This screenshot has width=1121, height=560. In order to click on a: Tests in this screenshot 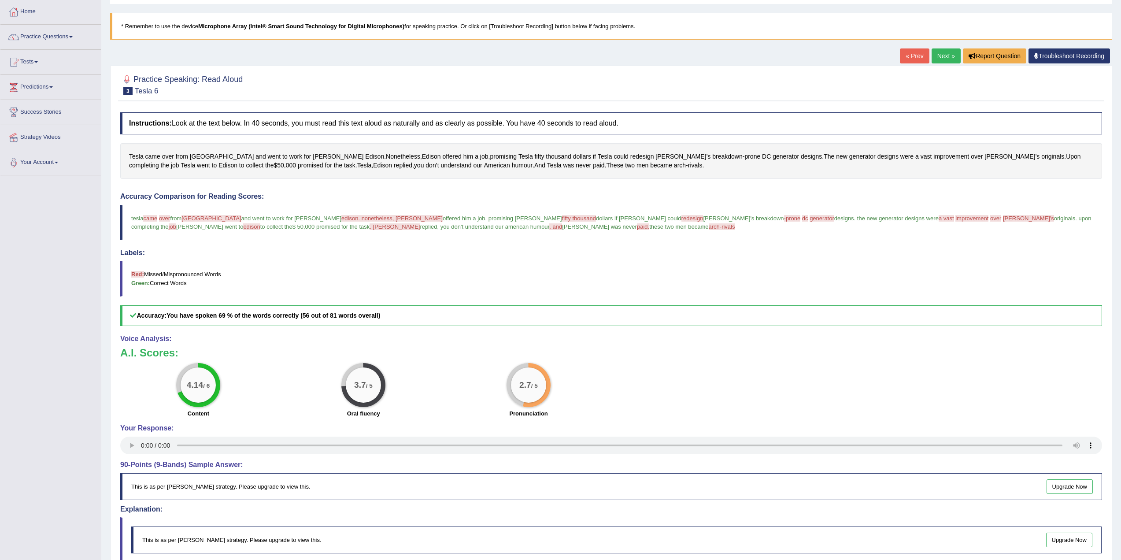, I will do `click(51, 61)`.